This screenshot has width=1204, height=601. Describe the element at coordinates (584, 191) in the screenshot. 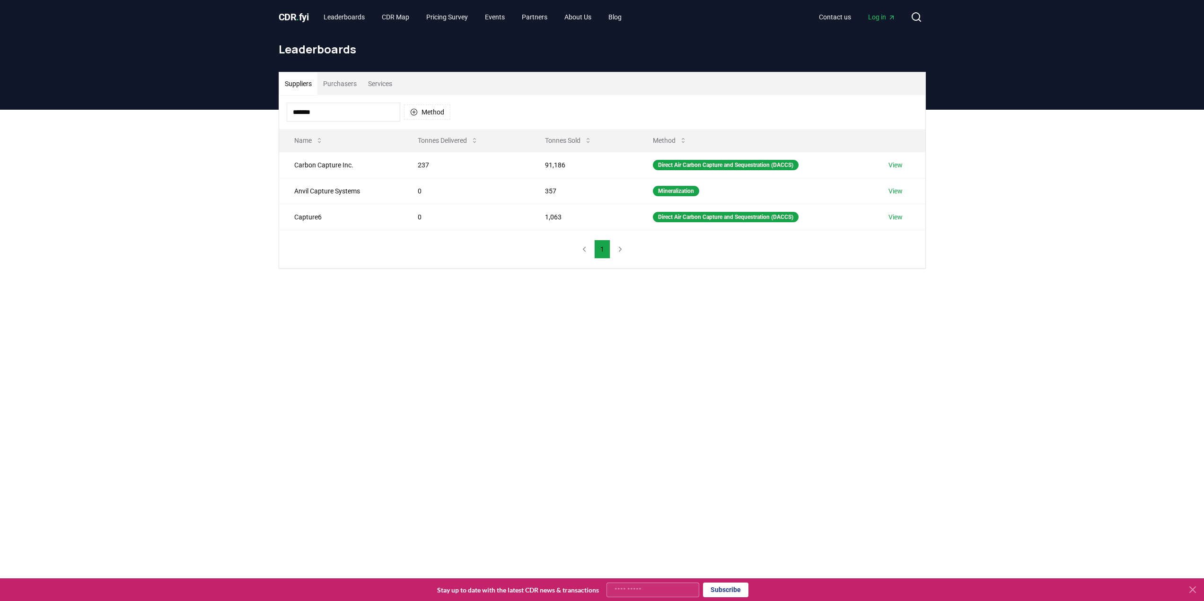

I see `td: 357` at that location.